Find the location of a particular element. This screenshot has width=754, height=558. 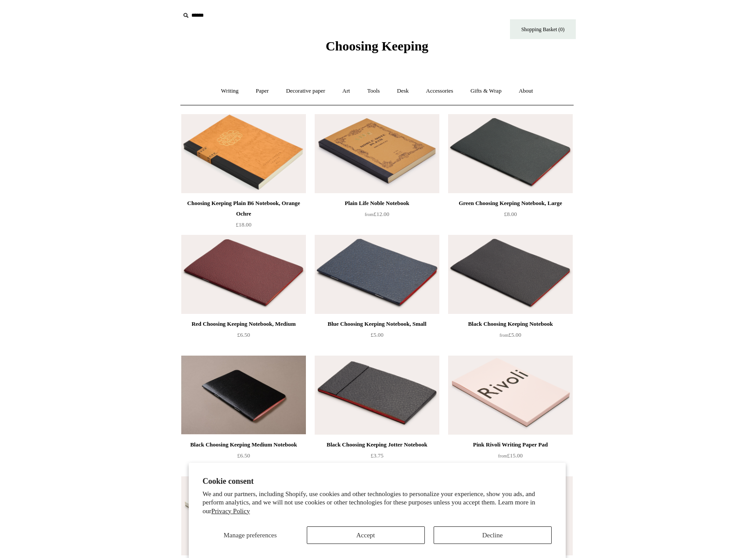

a: About is located at coordinates (526, 91).